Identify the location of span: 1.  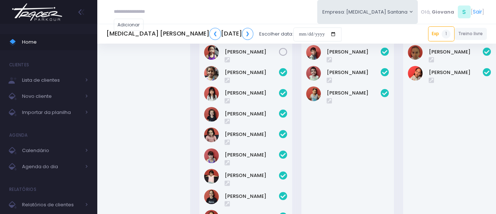
(446, 34).